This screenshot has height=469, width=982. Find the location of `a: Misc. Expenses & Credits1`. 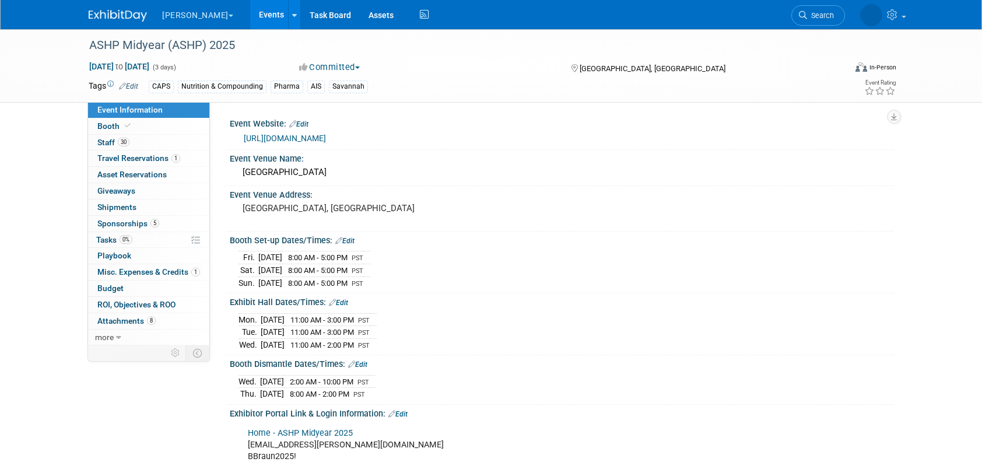

a: Misc. Expenses & Credits1 is located at coordinates (149, 272).